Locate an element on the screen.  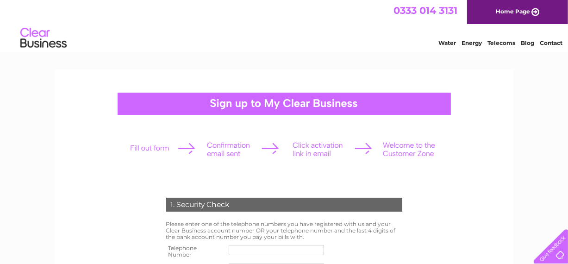
td: Please enter one of the telephone numbers you have registered with us and your Clear Business acc... is located at coordinates (284, 230).